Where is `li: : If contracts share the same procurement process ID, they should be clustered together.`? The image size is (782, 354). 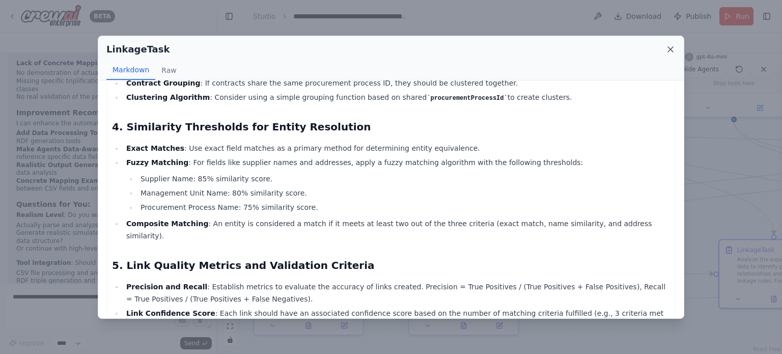
li: : If contracts share the same procurement process ID, they should be clustered together. is located at coordinates (397, 83).